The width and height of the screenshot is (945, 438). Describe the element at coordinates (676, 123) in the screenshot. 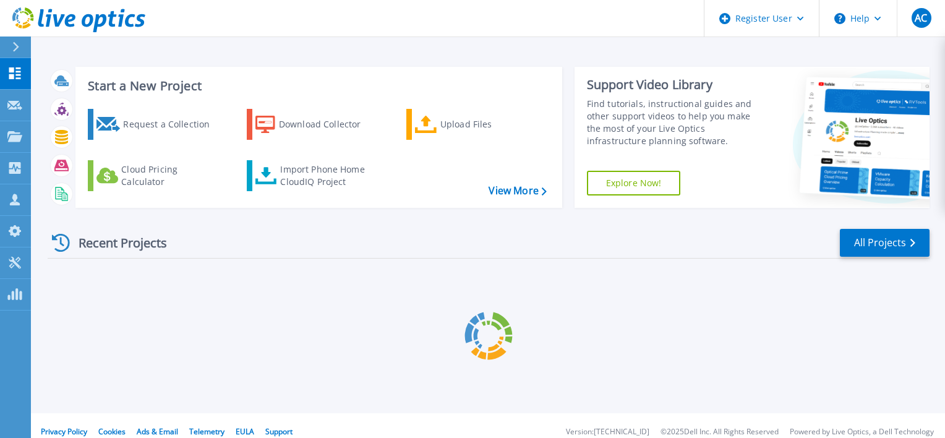

I see `div: Find tutorials, instructional guides and other support videos to help you make the most of your L...` at that location.